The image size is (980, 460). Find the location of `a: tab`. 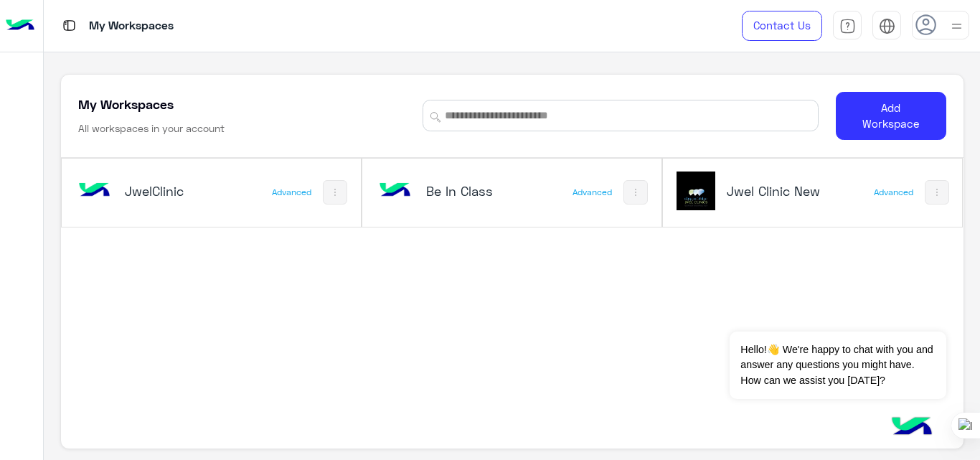

a: tab is located at coordinates (847, 26).